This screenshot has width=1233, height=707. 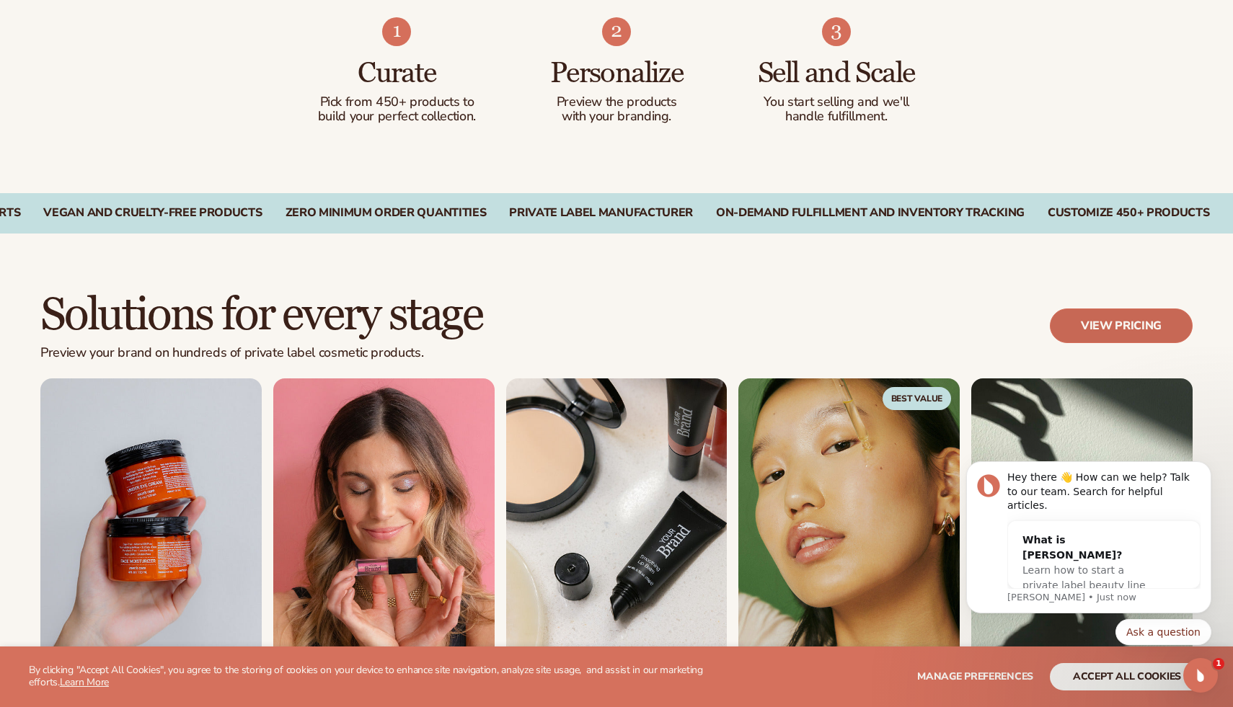 I want to click on p: You start selling and we'll, so click(x=835, y=102).